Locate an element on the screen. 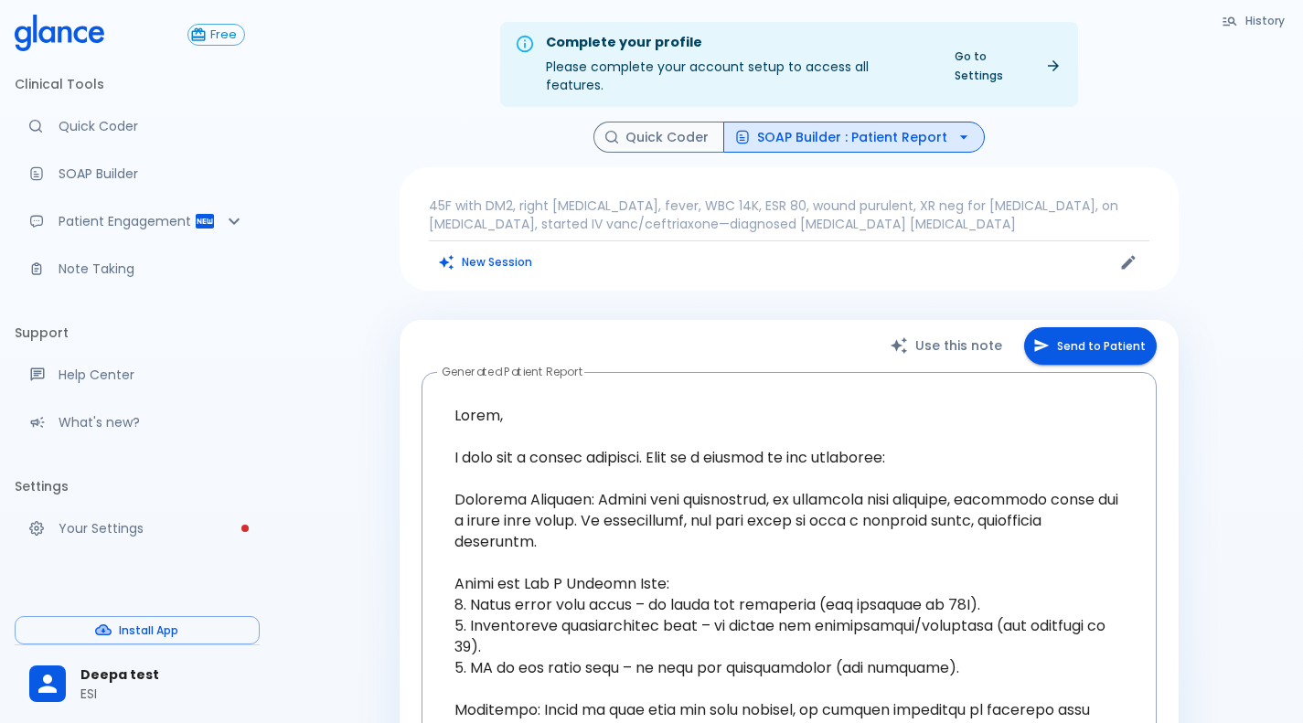 The width and height of the screenshot is (1303, 723). a: Advanced note-taking is located at coordinates (137, 269).